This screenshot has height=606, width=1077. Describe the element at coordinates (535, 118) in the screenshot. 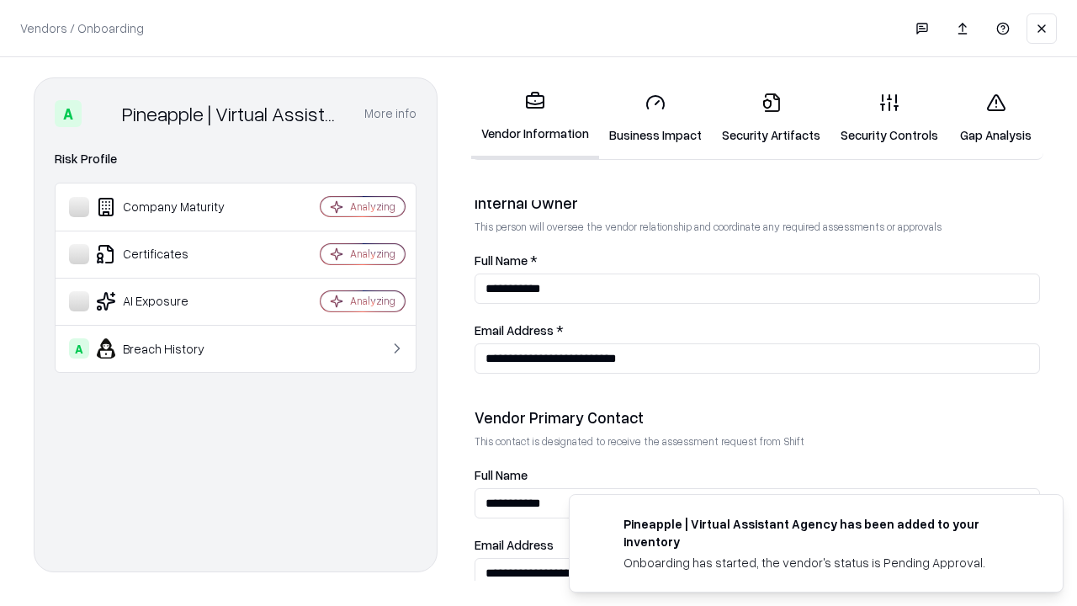

I see `a: Vendor Information` at that location.